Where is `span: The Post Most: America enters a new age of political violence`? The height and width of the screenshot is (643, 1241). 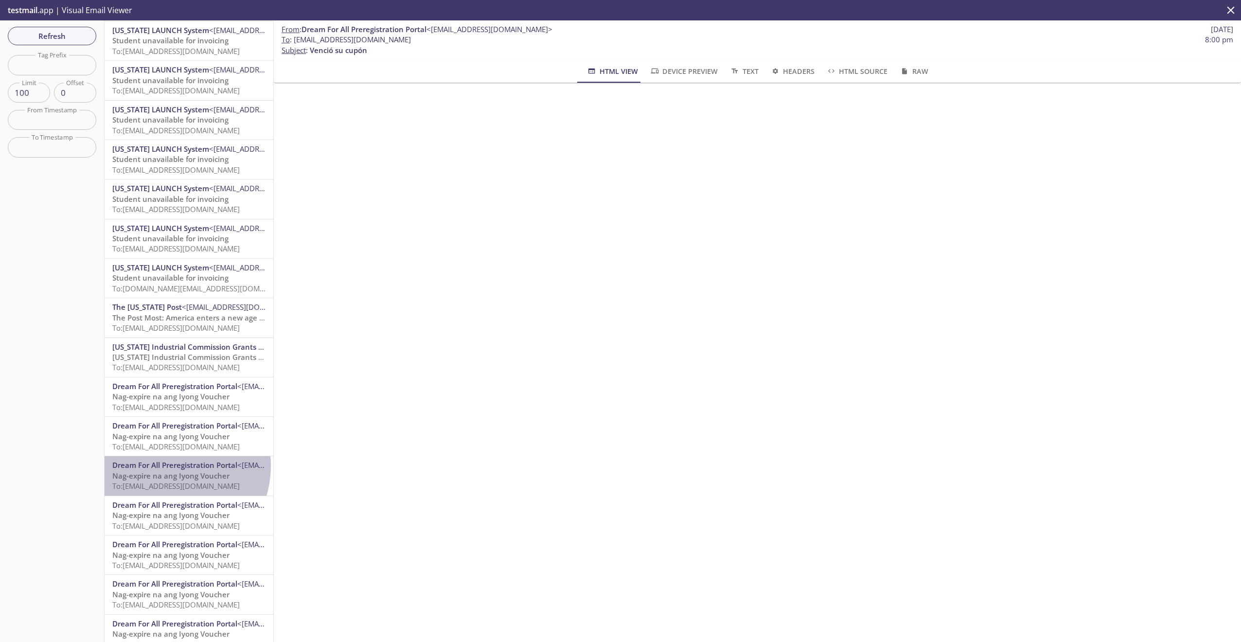 span: The Post Most: America enters a new age of political violence is located at coordinates (219, 318).